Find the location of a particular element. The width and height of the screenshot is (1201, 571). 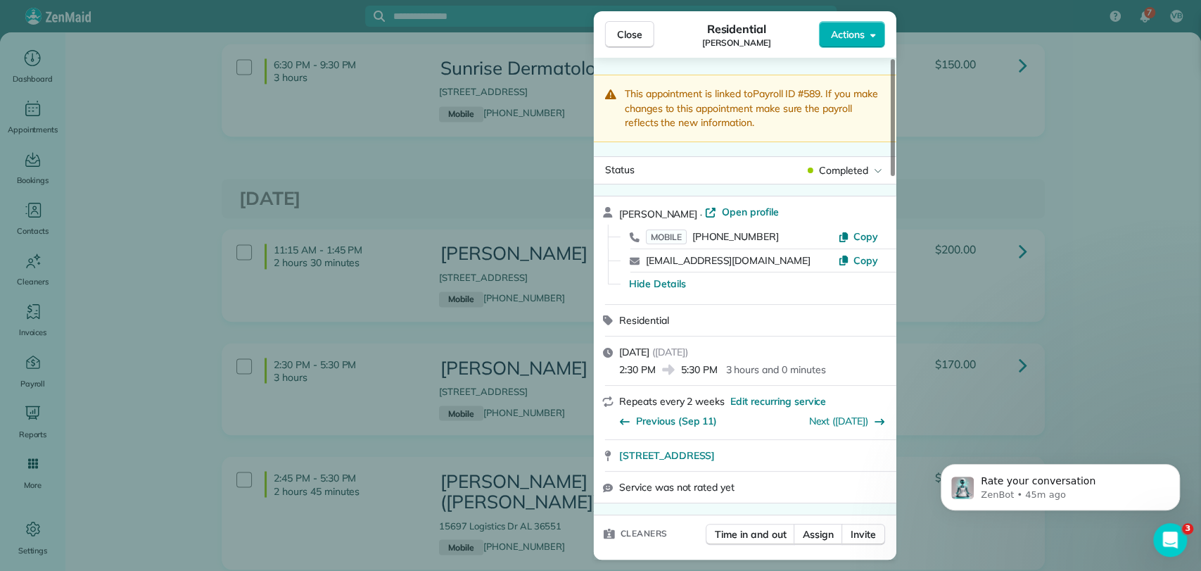

span: Rate your conversation is located at coordinates (118, 46).